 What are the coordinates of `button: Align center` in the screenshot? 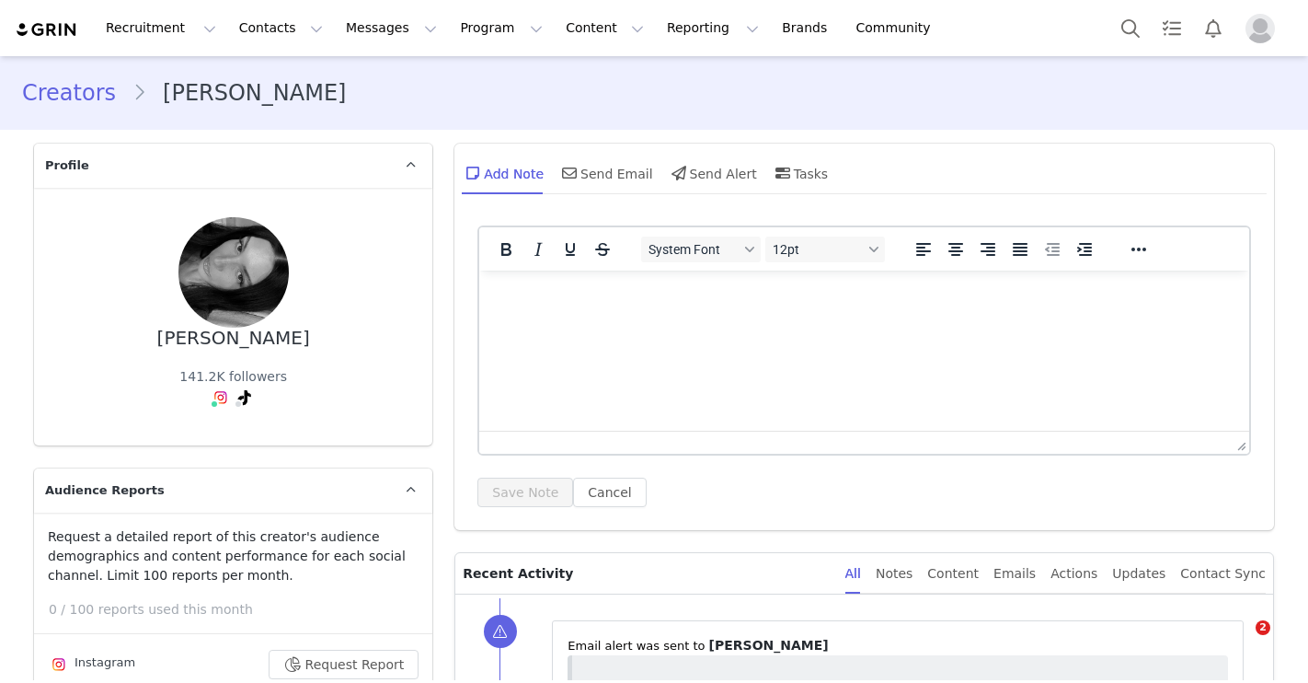 It's located at (956, 249).